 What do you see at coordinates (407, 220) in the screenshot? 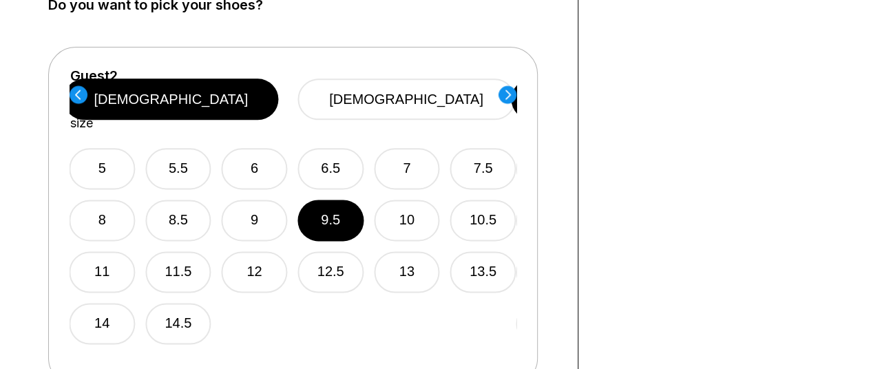
I see `button: 10` at bounding box center [407, 220].